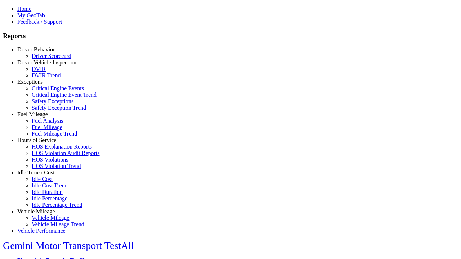  Describe the element at coordinates (59, 108) in the screenshot. I see `a: Safety Exception Trend` at that location.